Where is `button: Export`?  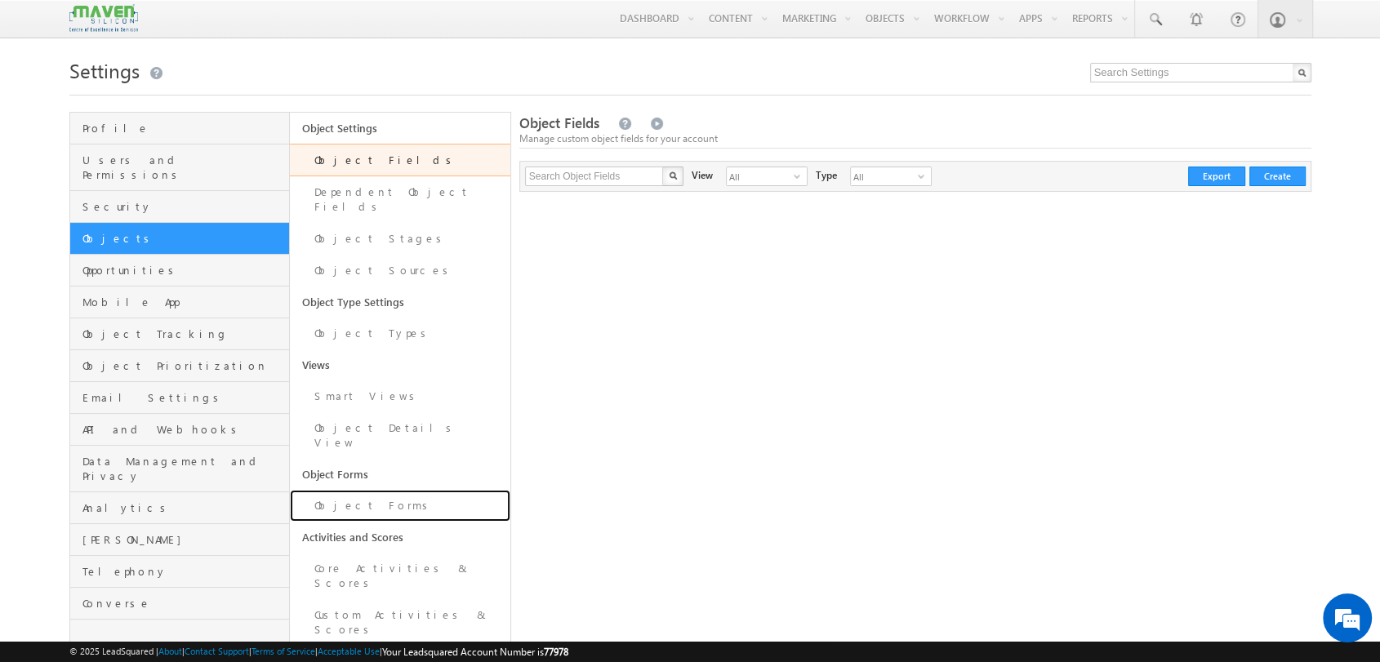
button: Export is located at coordinates (1217, 176).